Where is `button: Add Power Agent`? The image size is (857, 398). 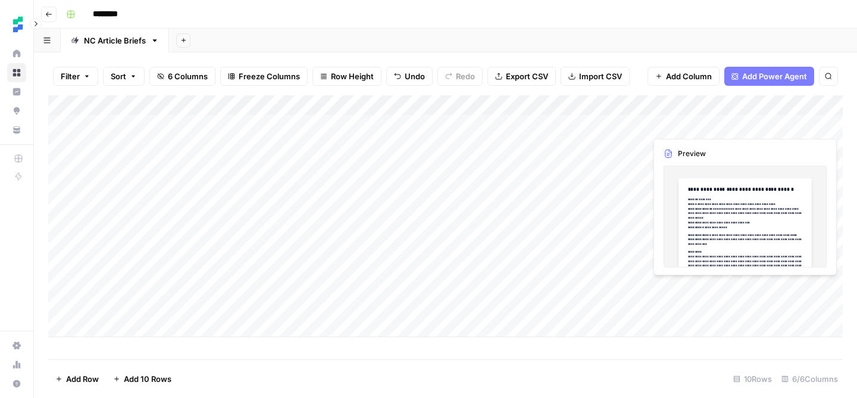
button: Add Power Agent is located at coordinates (769, 76).